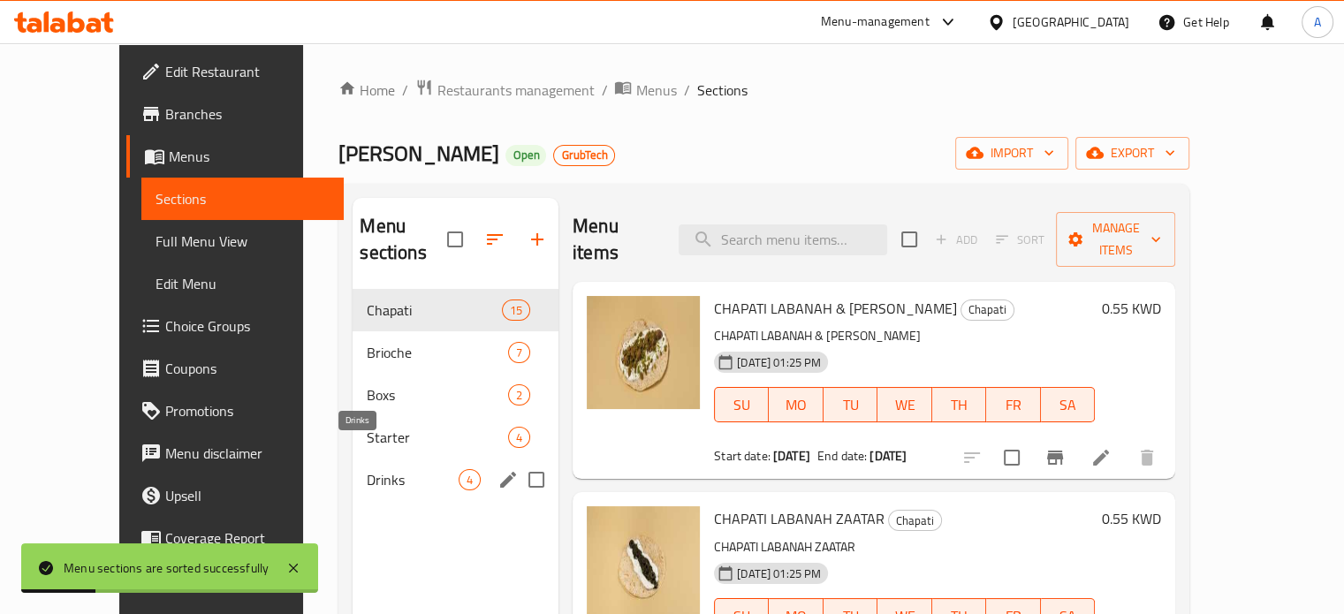 This screenshot has width=1344, height=614. Describe the element at coordinates (1115, 239) in the screenshot. I see `span: Manage items` at that location.